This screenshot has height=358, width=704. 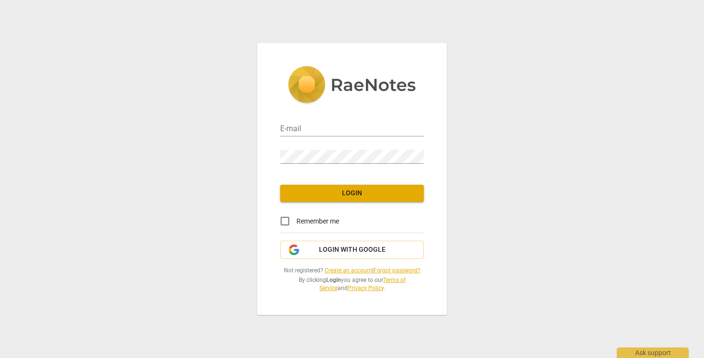 What do you see at coordinates (352, 284) in the screenshot?
I see `span: By clicking you agree to our and .` at bounding box center [352, 284].